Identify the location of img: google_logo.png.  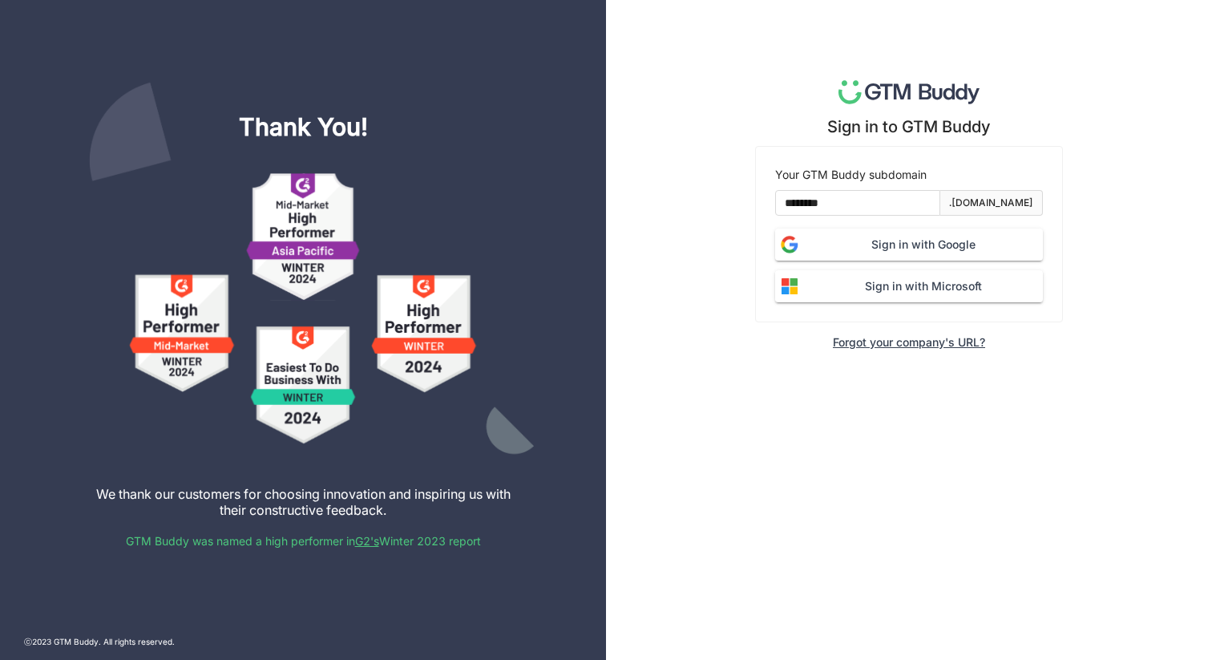
(789, 244).